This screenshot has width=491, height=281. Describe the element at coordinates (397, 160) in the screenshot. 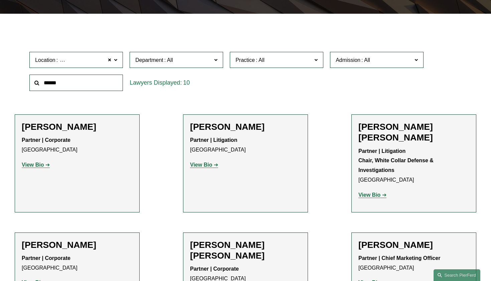

I see `strong: Partner | Litigation Chair, White Collar Defense & Investigations` at that location.